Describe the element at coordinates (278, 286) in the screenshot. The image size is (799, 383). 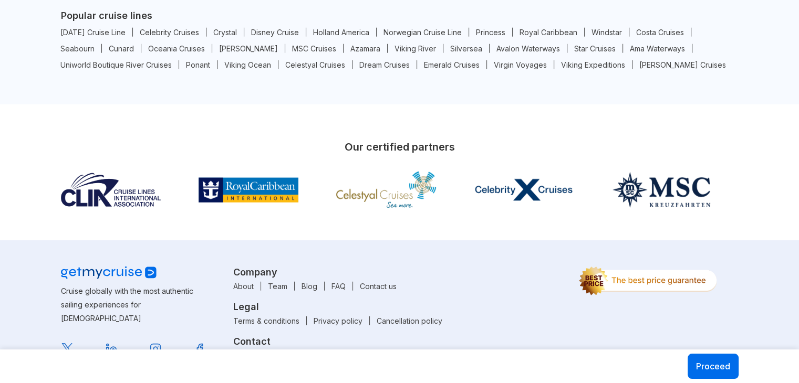
I see `a: Team` at that location.